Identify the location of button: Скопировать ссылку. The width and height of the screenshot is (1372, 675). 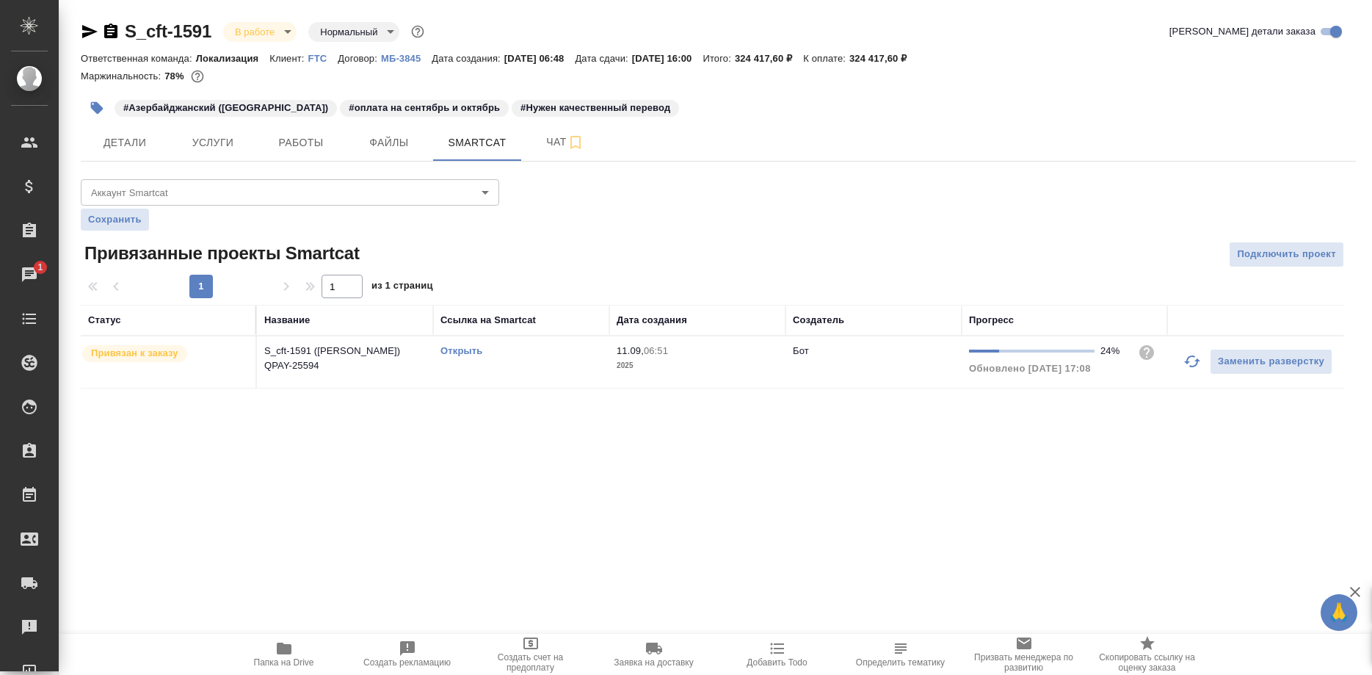
(111, 32).